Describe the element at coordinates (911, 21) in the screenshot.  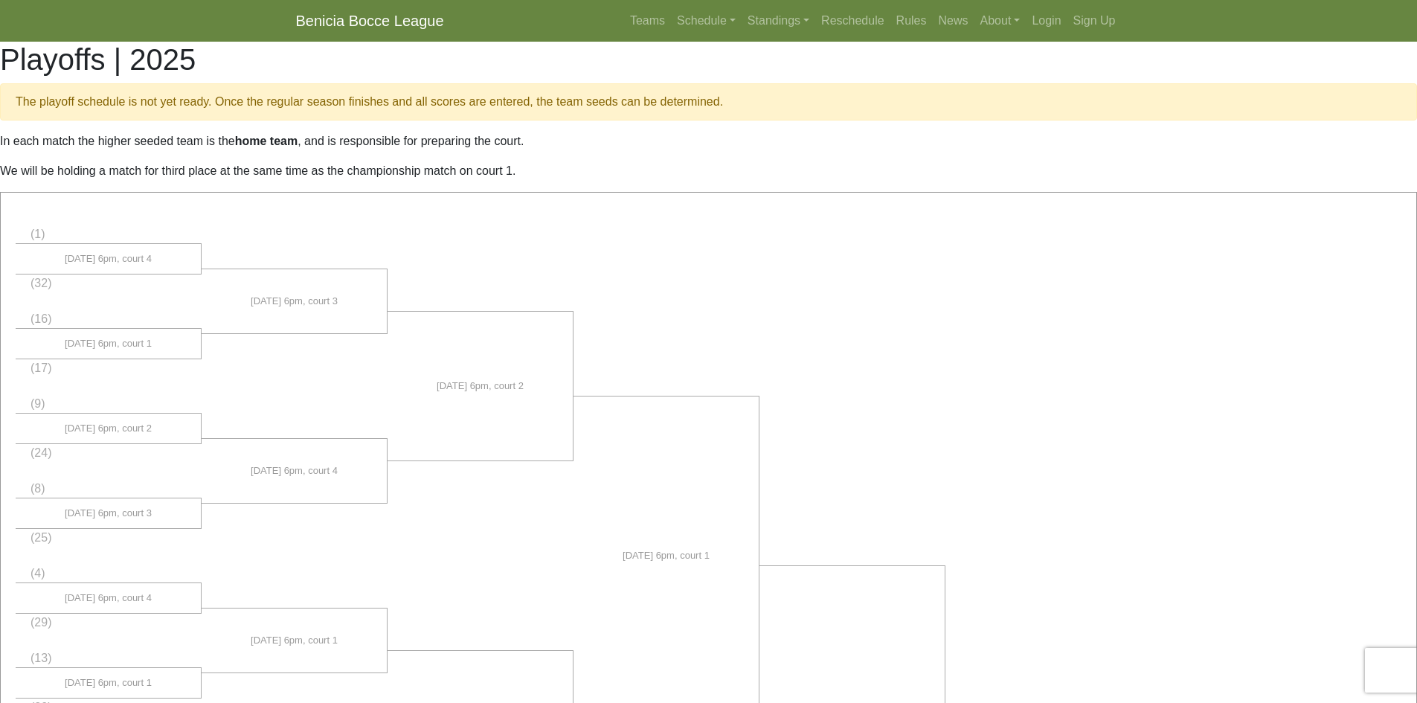
I see `a: Rules` at that location.